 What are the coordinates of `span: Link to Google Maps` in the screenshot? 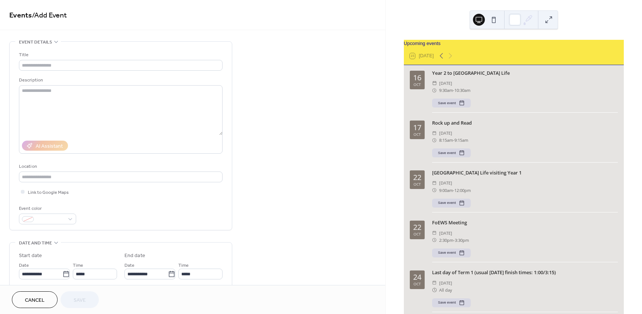 It's located at (48, 192).